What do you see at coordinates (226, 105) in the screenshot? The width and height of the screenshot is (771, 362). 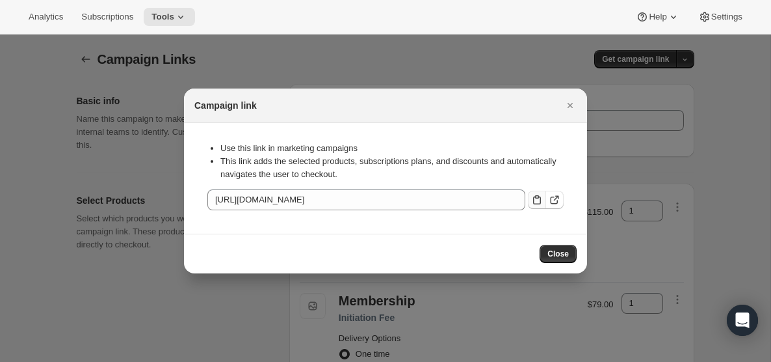 I see `h2: Campaign link` at bounding box center [226, 105].